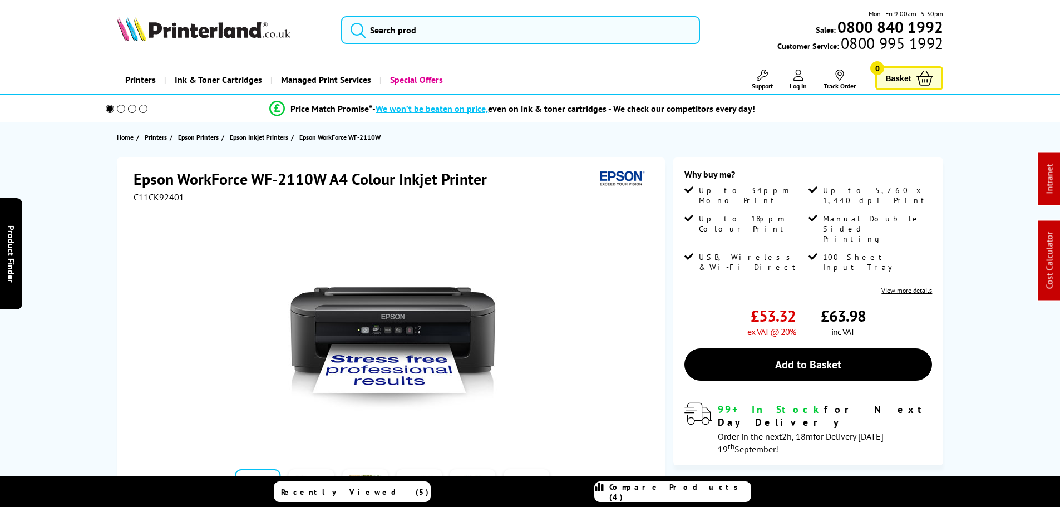 This screenshot has width=1060, height=507. What do you see at coordinates (909, 78) in the screenshot?
I see `a: Basket 0` at bounding box center [909, 78].